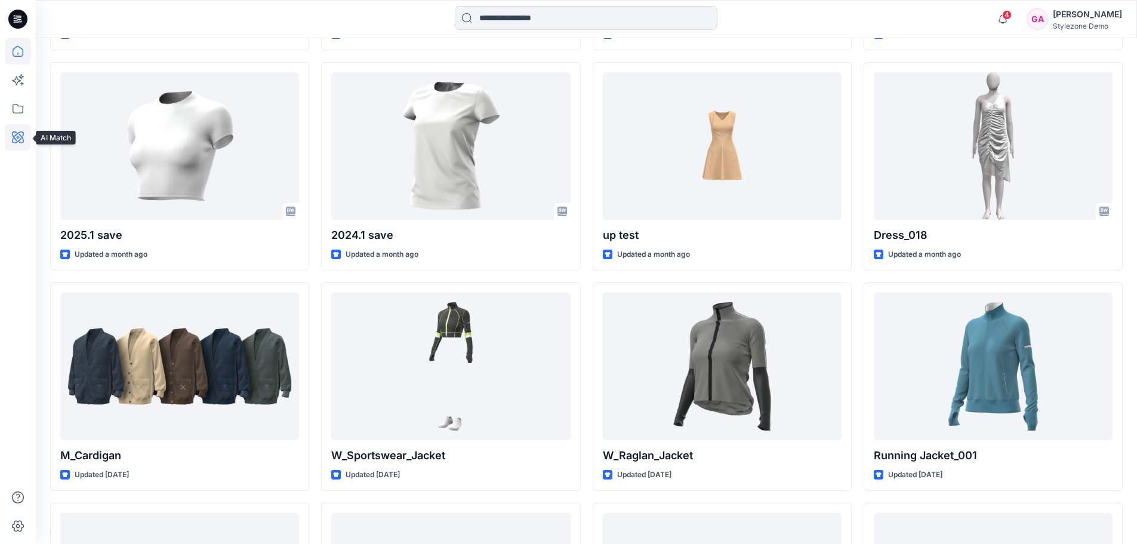 Image resolution: width=1137 pixels, height=544 pixels. I want to click on p: W_Raglan_Jacket, so click(722, 455).